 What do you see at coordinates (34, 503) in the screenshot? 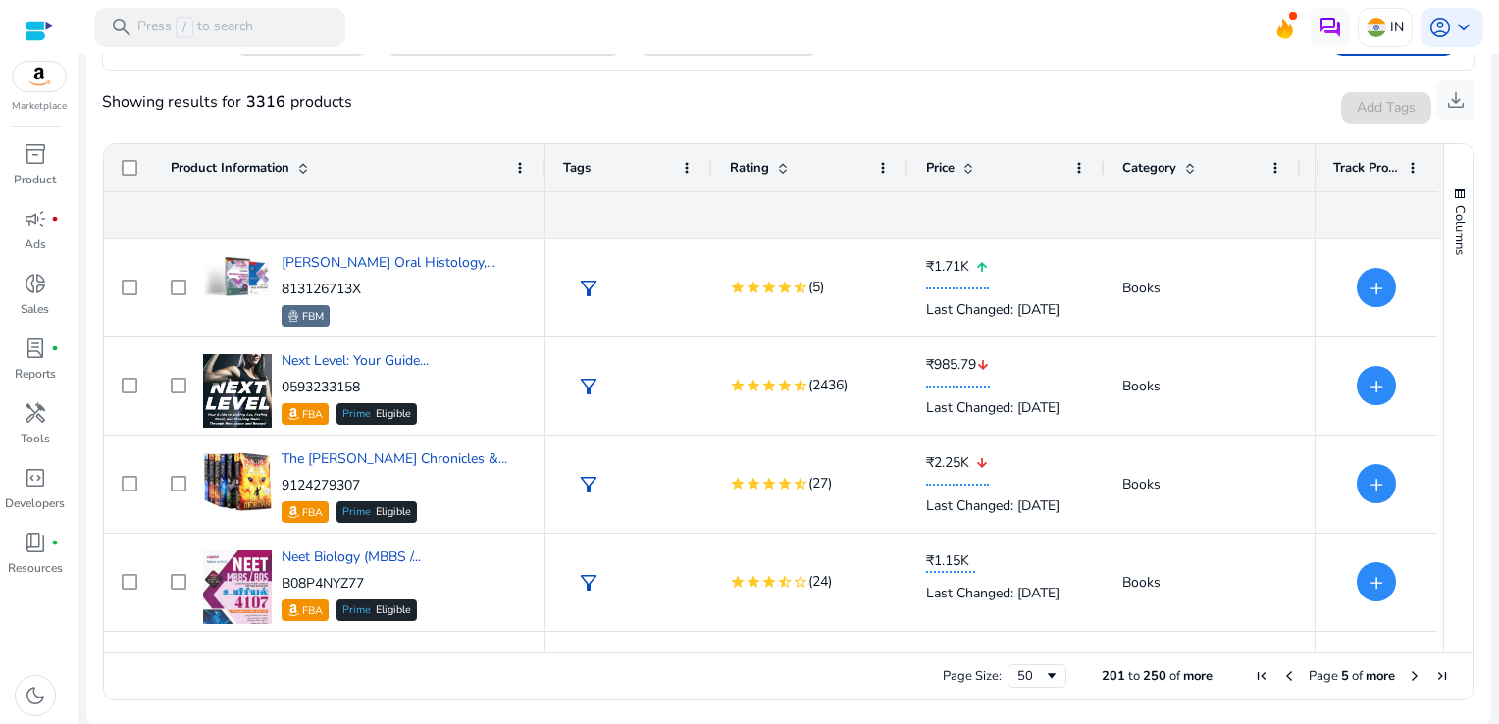
I see `p: Developers` at bounding box center [34, 503].